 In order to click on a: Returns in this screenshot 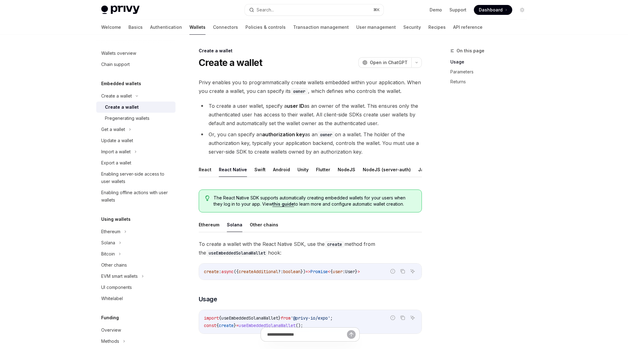, I will do `click(491, 82)`.